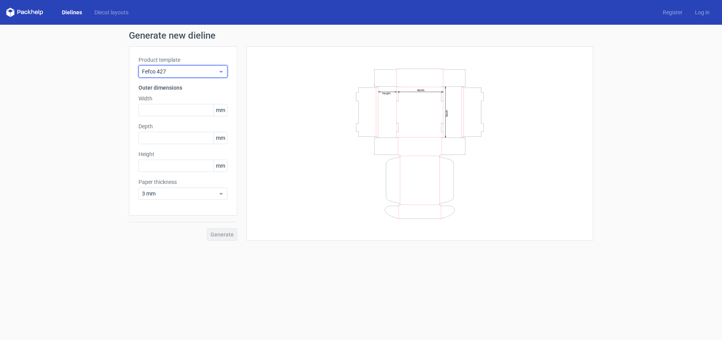 This screenshot has height=340, width=722. What do you see at coordinates (183, 126) in the screenshot?
I see `label: Depth` at bounding box center [183, 126].